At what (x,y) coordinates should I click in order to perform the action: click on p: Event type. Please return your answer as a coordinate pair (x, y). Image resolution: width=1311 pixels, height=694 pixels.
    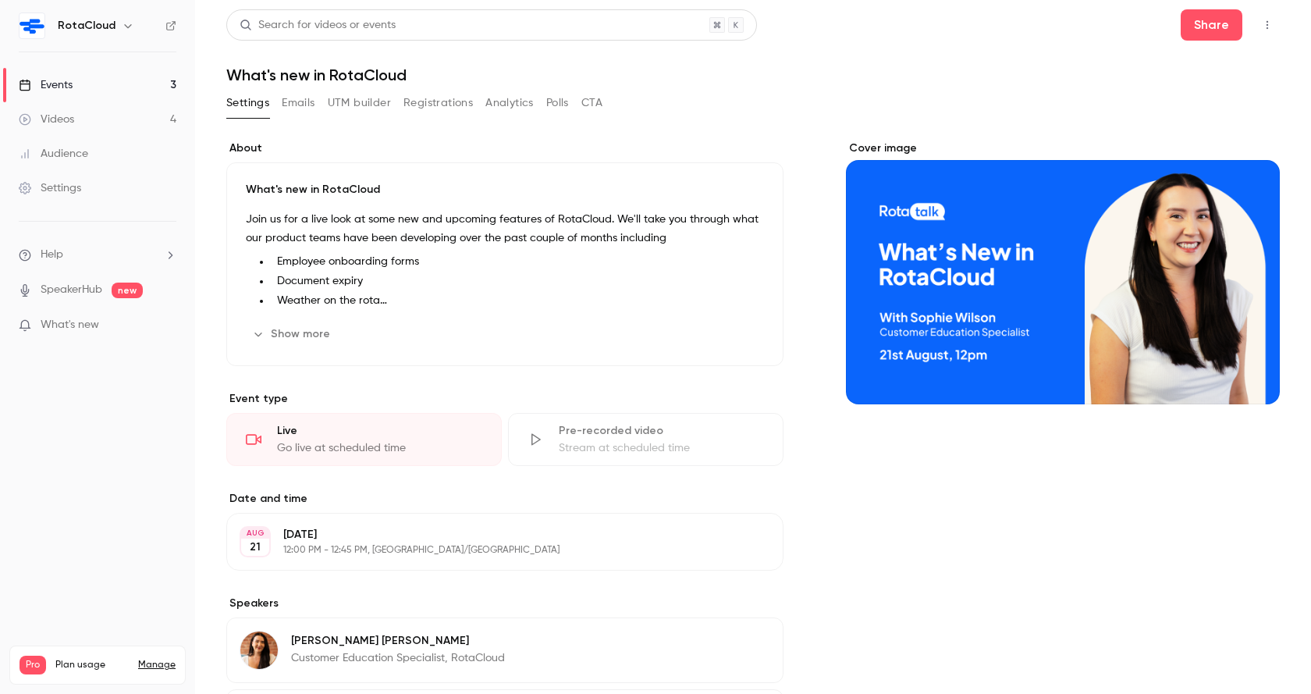
    Looking at the image, I should click on (505, 399).